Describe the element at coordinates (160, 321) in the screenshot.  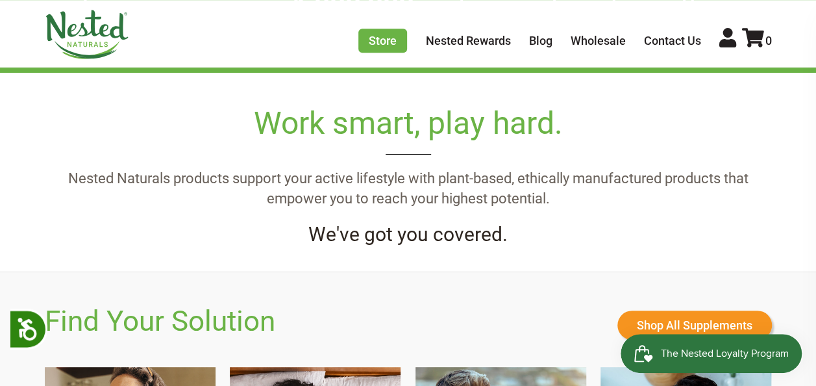
I see `h2: Find Your Solution` at that location.